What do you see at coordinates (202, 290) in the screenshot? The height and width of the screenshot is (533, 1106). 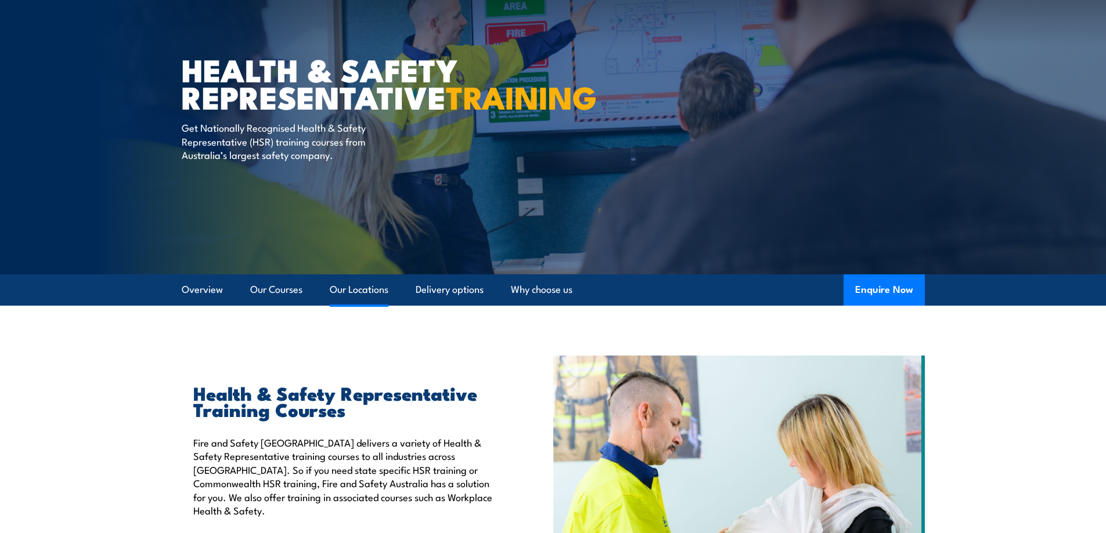 I see `a: Overview` at bounding box center [202, 290].